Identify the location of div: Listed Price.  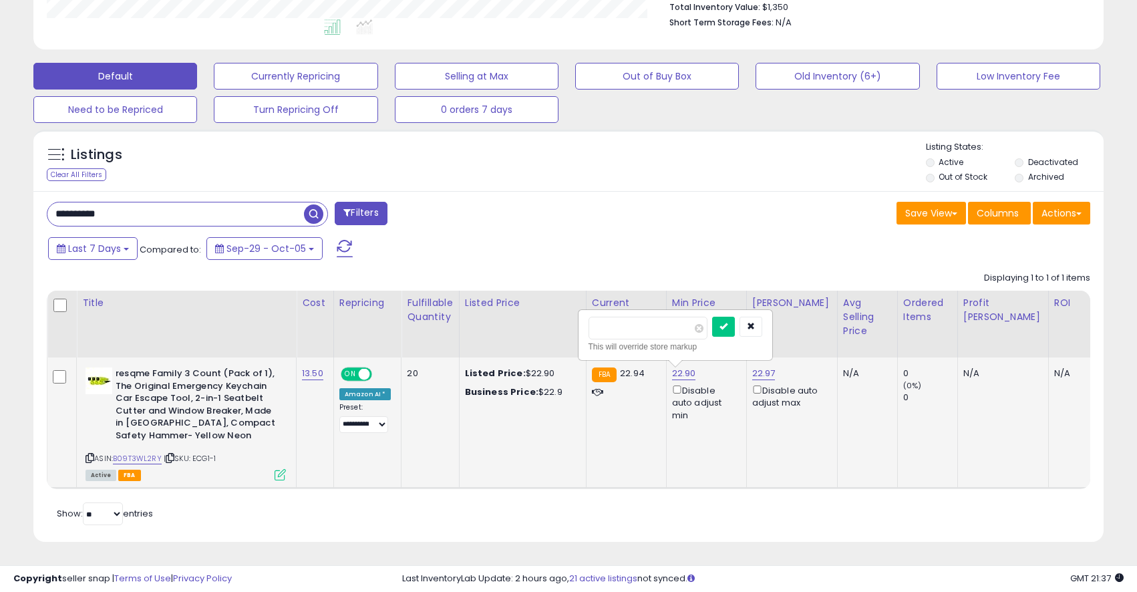
(522, 303).